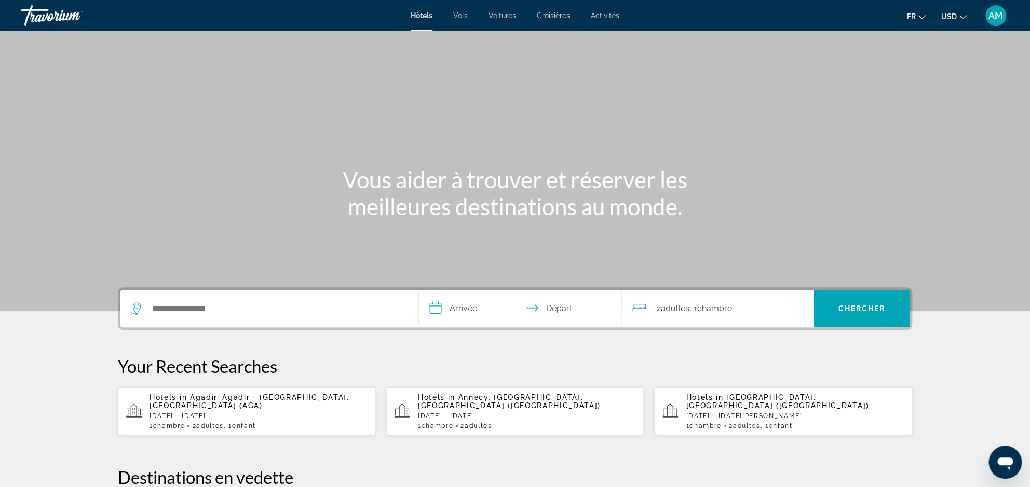 Image resolution: width=1030 pixels, height=487 pixels. What do you see at coordinates (520, 309) in the screenshot?
I see `button: Select check in and out date` at bounding box center [520, 309].